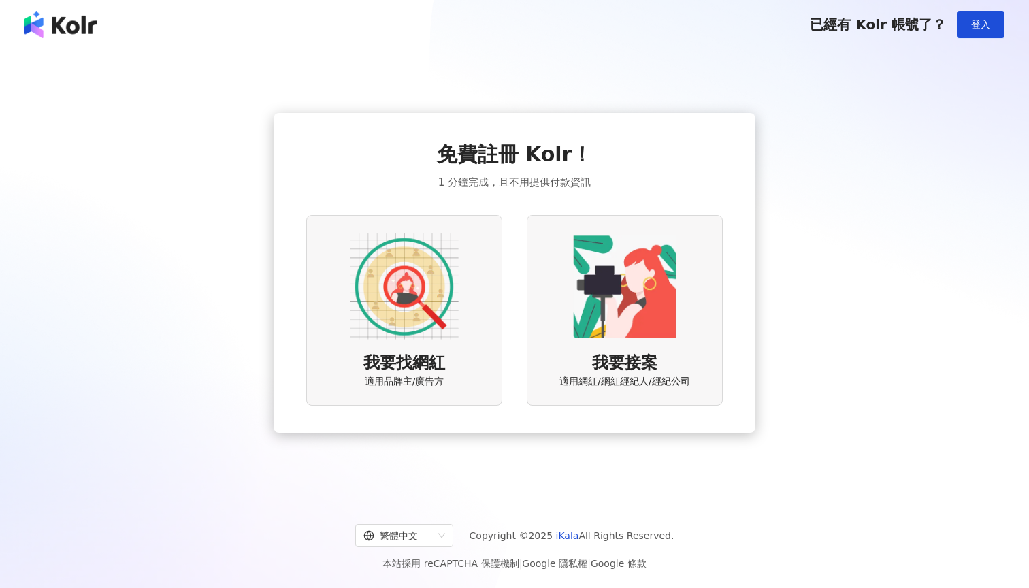 Image resolution: width=1029 pixels, height=588 pixels. What do you see at coordinates (555, 564) in the screenshot?
I see `a: Google 隱私權` at bounding box center [555, 564].